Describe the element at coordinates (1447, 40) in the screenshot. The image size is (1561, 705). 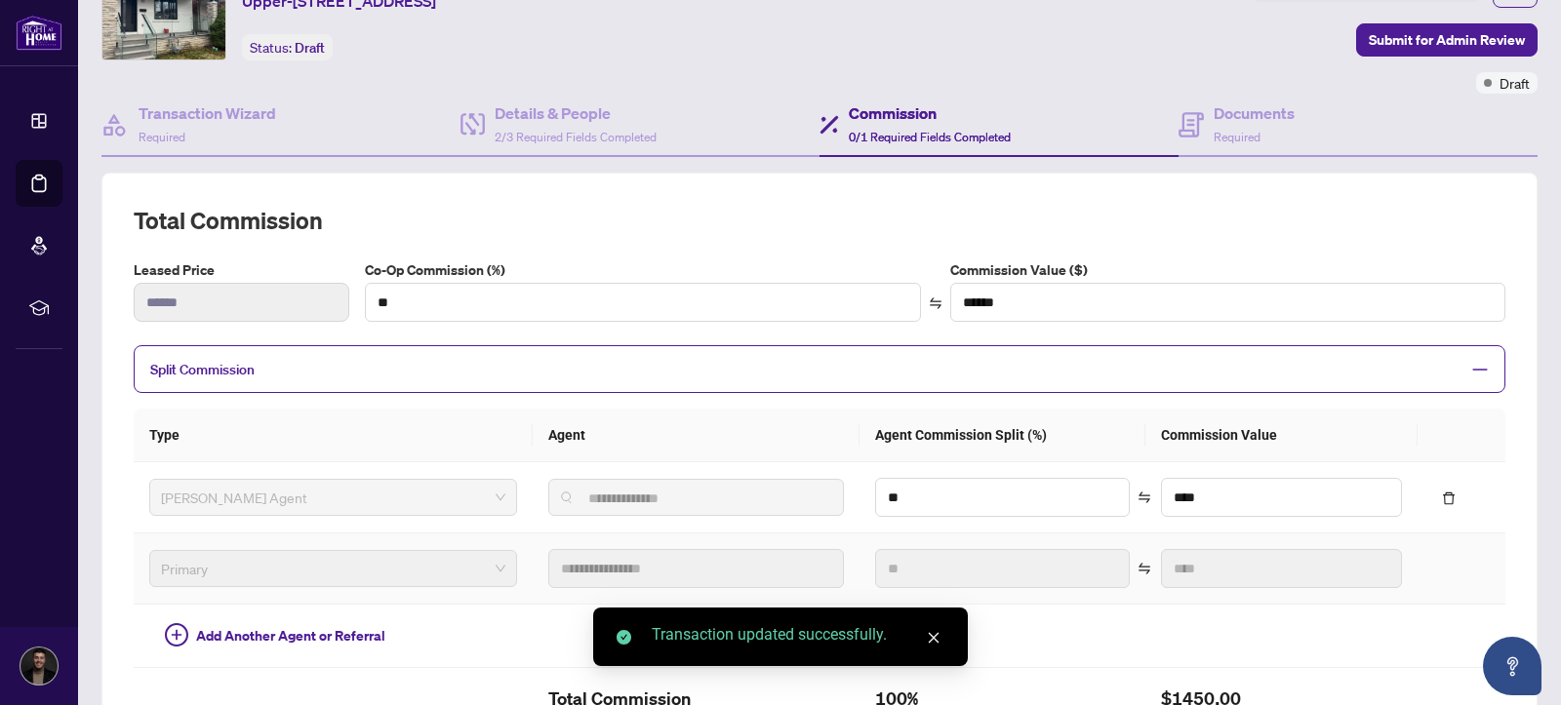
I see `button: Submit for Admin Review` at that location.